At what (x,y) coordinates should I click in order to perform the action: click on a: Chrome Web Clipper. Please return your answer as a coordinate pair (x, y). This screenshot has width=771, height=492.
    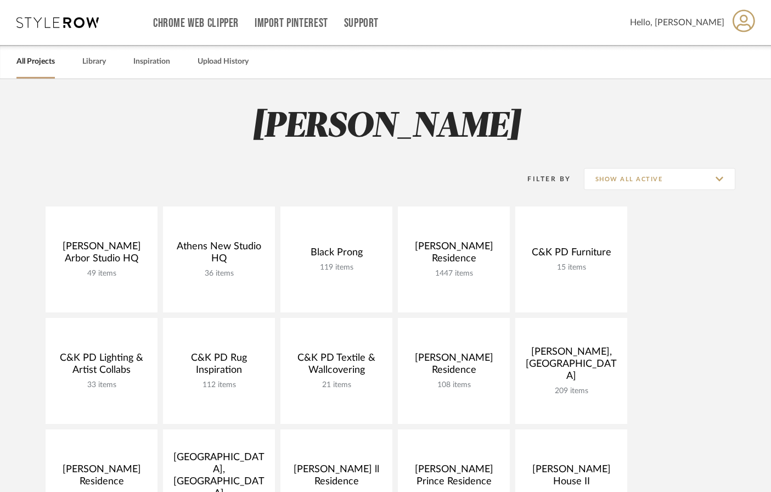
    Looking at the image, I should click on (196, 23).